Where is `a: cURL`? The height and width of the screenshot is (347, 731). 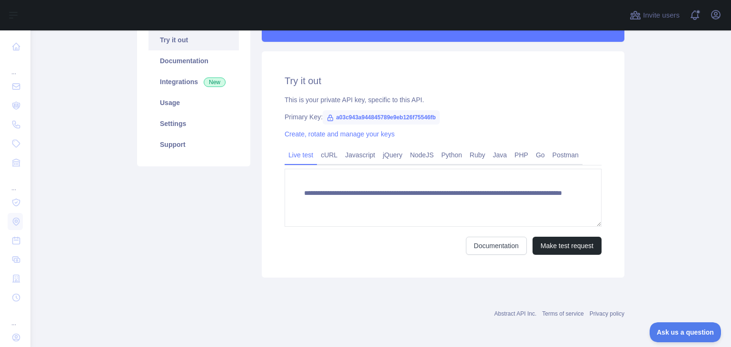 a: cURL is located at coordinates (329, 155).